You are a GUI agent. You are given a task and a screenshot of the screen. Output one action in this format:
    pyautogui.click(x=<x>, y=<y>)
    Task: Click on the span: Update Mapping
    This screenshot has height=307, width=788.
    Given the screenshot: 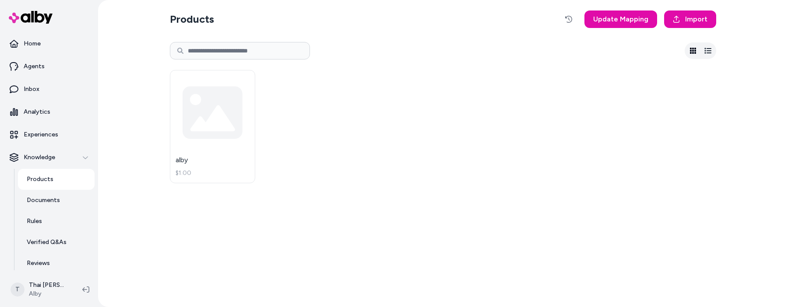 What is the action you would take?
    pyautogui.click(x=621, y=19)
    